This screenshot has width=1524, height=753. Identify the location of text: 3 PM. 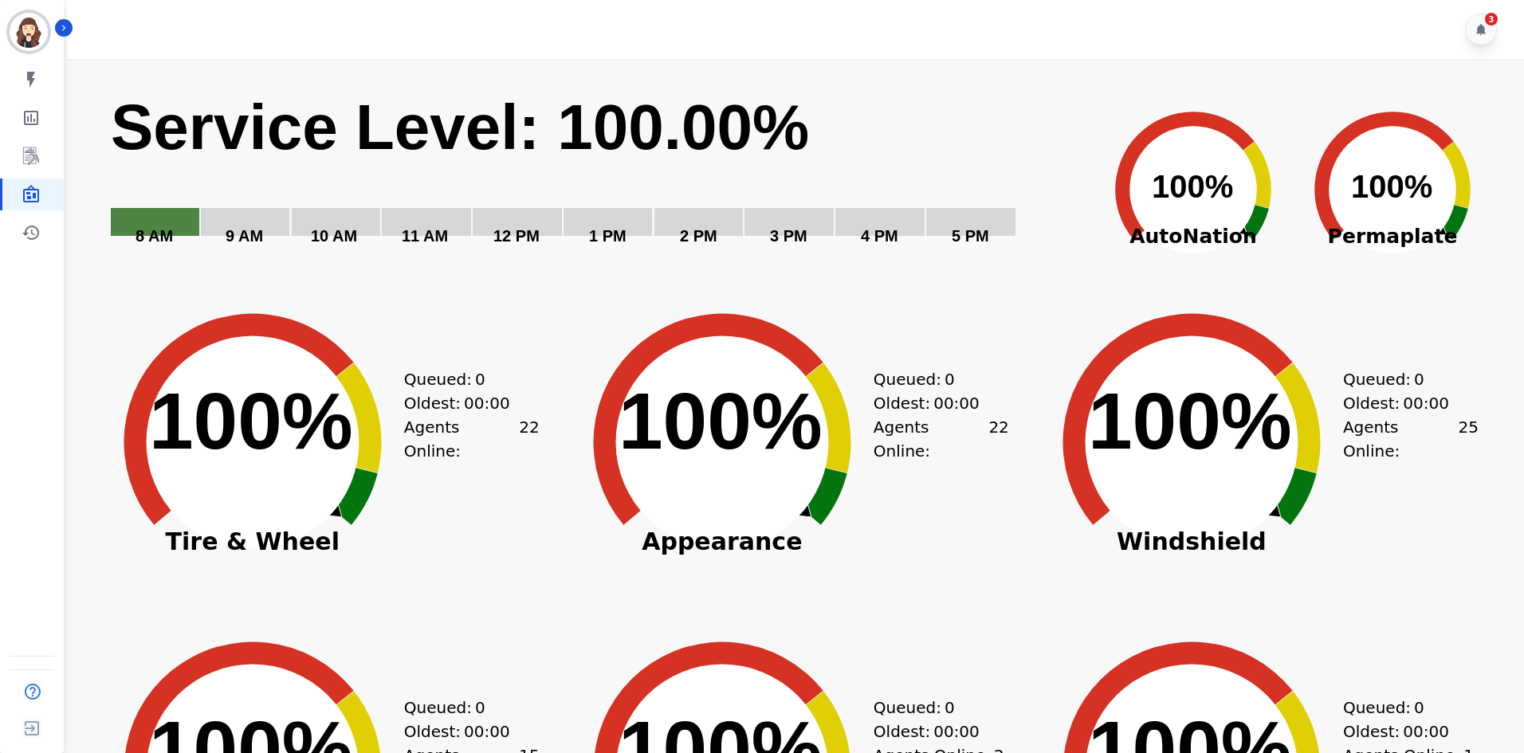
(788, 236).